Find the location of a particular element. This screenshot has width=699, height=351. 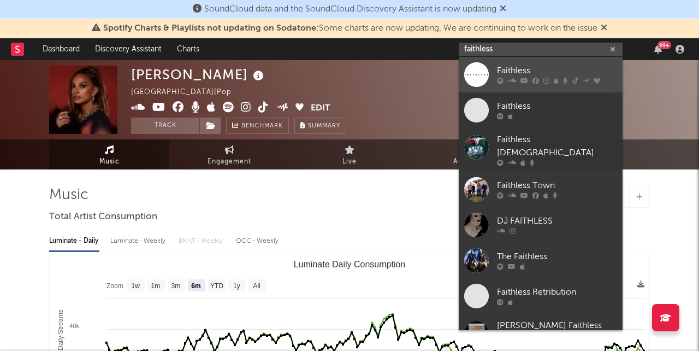

a: Faithless Town is located at coordinates (541, 189).